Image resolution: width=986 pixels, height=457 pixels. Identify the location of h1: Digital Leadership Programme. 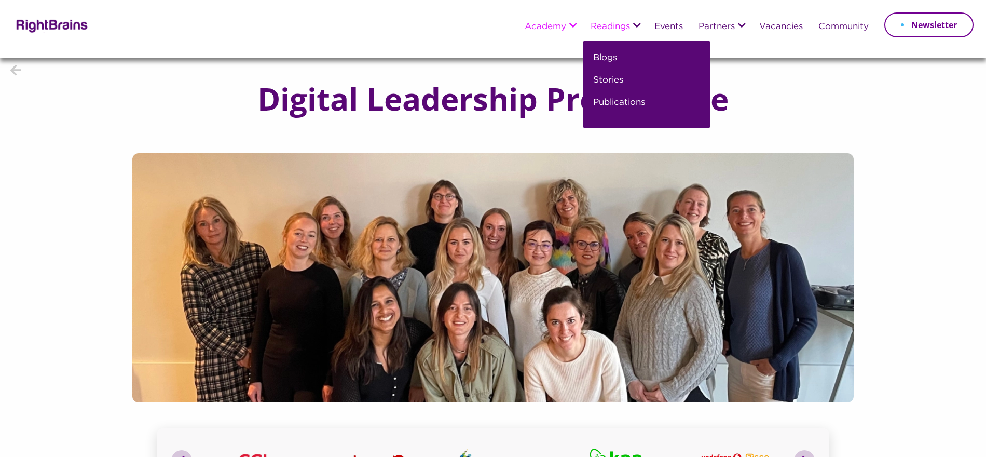
(493, 99).